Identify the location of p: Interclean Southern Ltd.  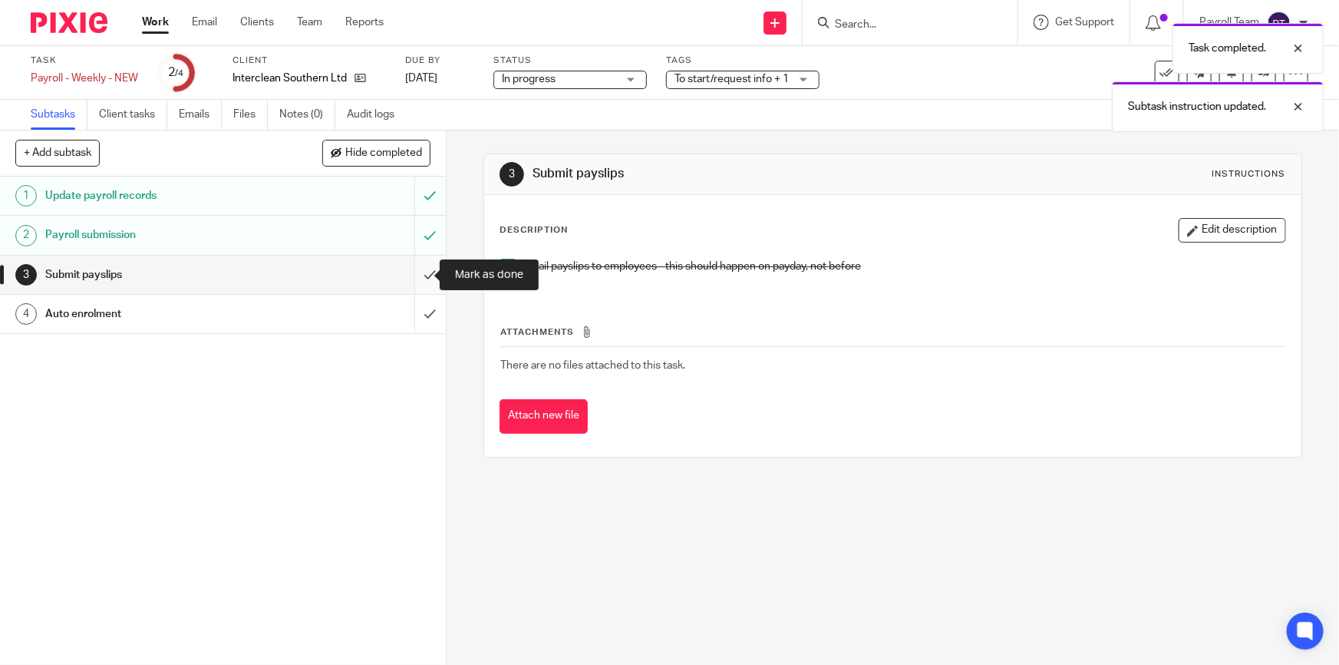
(289, 78).